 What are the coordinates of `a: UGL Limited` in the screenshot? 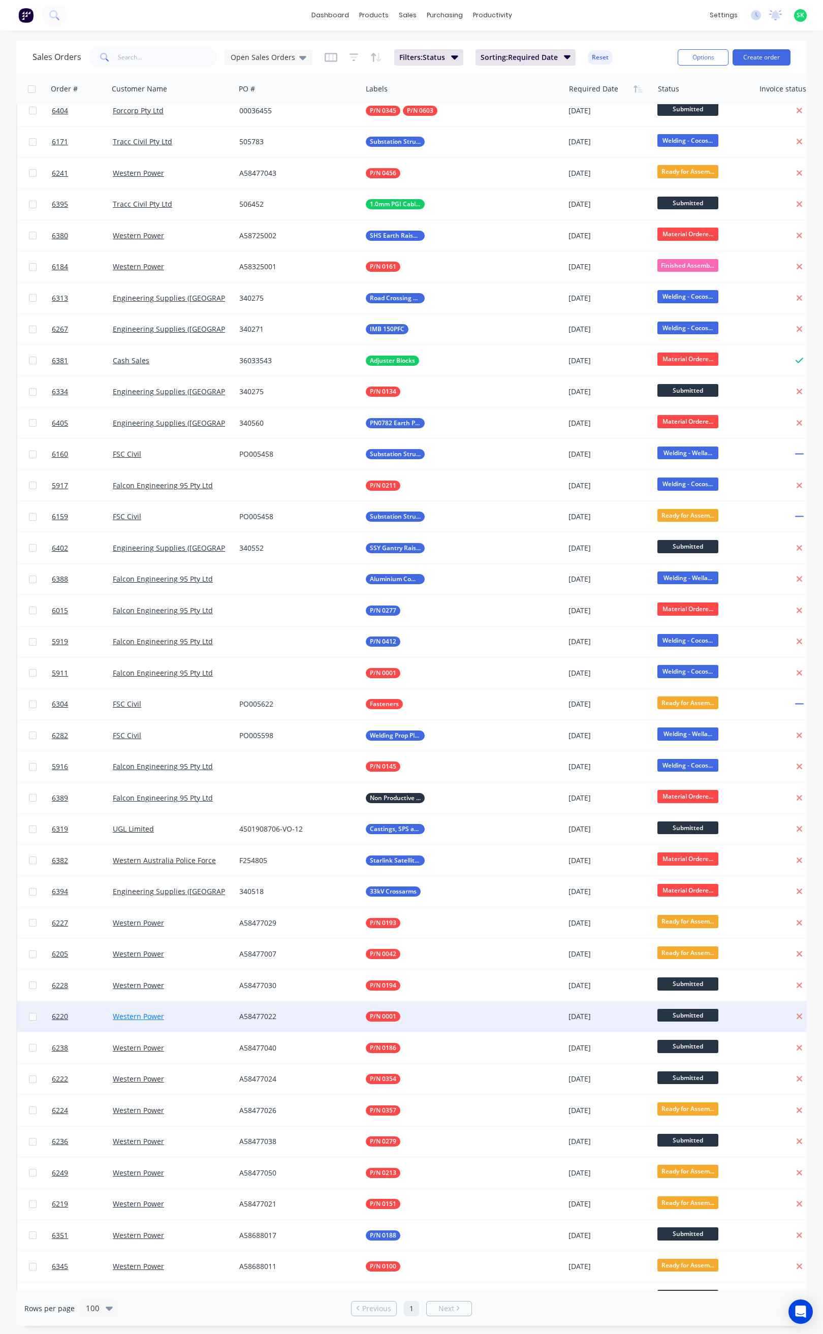 It's located at (133, 829).